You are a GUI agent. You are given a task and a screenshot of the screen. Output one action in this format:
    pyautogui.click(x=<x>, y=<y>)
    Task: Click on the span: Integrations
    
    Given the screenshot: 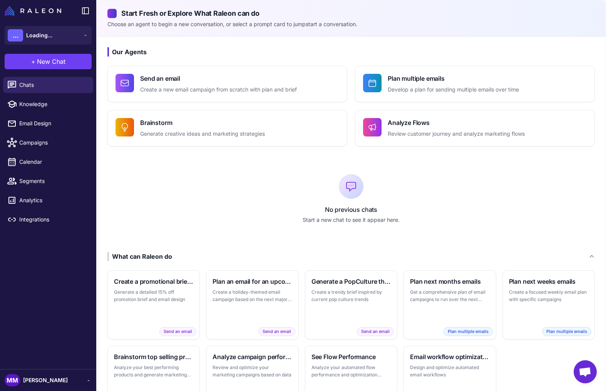 What is the action you would take?
    pyautogui.click(x=53, y=220)
    